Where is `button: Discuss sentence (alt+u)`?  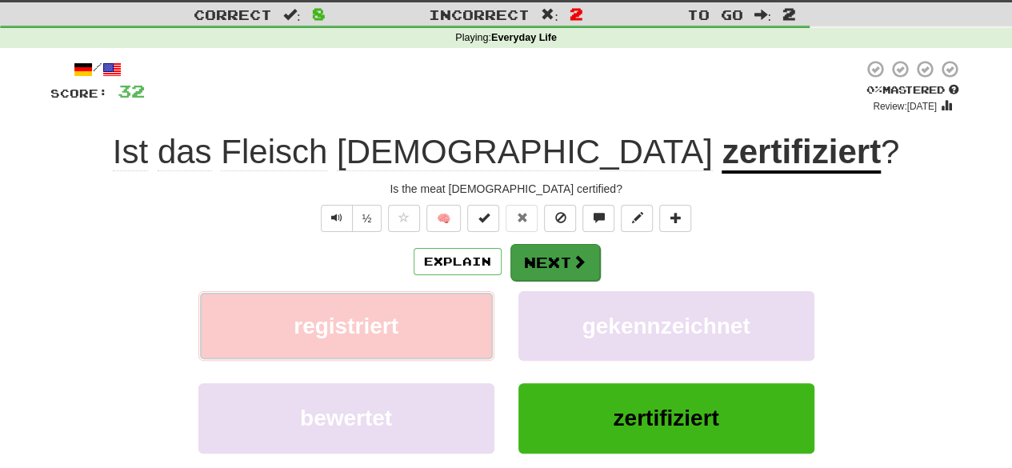
button: Discuss sentence (alt+u) is located at coordinates (598, 218).